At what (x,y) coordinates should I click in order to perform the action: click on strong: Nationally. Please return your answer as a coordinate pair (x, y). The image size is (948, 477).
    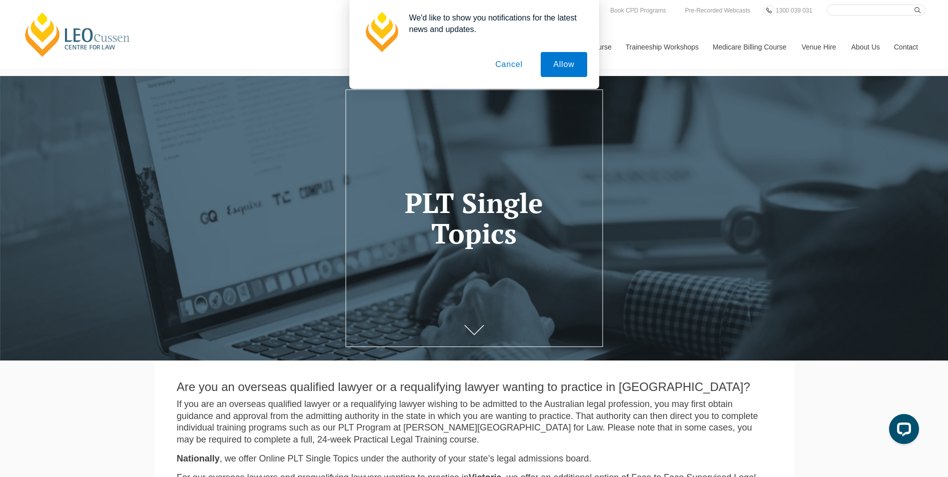
    Looking at the image, I should click on (198, 458).